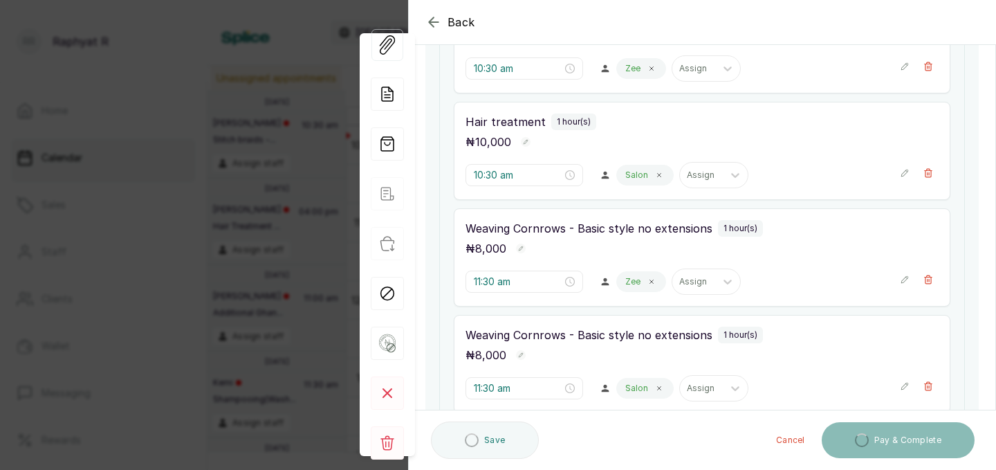 The width and height of the screenshot is (996, 470). I want to click on button: Save, so click(485, 440).